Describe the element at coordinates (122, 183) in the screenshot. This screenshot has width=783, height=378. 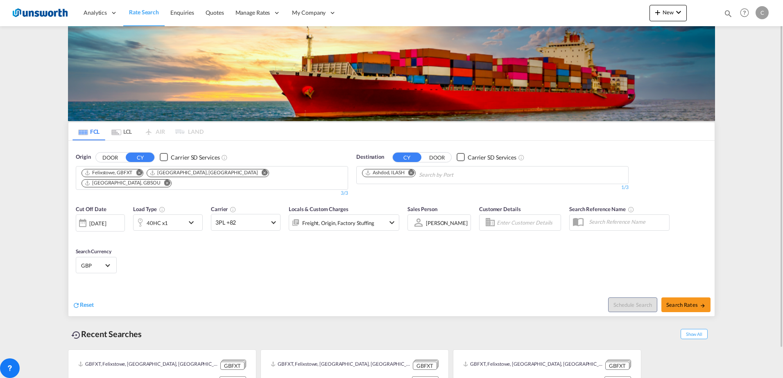
I see `div: Southampton, GBSOU` at that location.